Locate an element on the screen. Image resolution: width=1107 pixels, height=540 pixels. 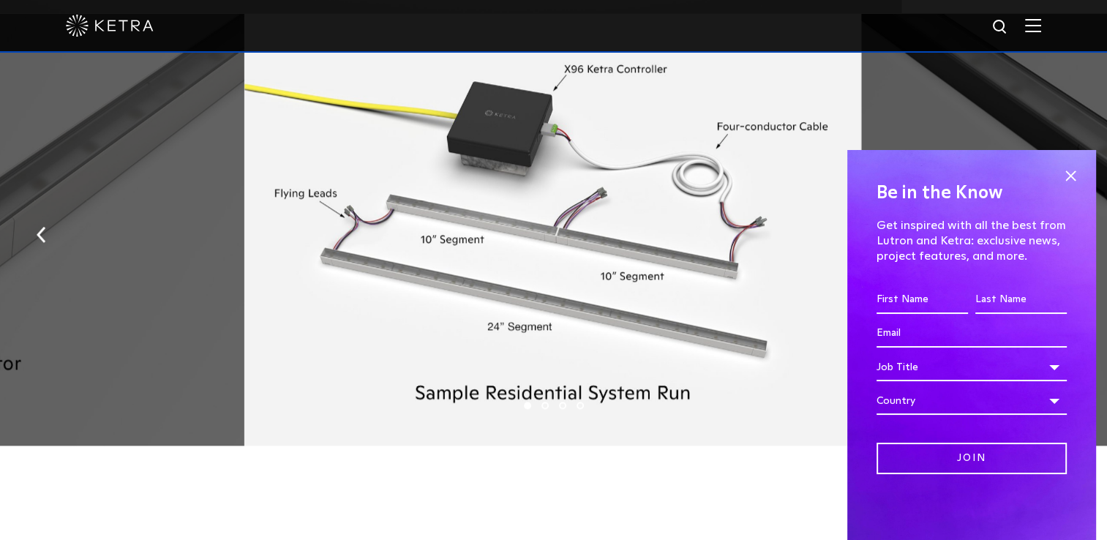
div: Job Title is located at coordinates (972, 367).